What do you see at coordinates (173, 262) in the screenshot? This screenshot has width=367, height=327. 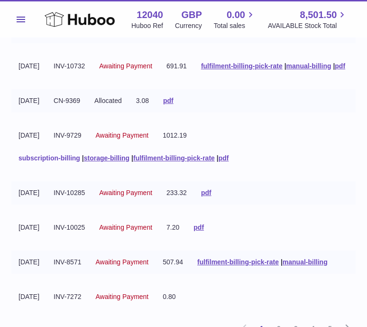 I see `td: 507.94` at bounding box center [173, 262].